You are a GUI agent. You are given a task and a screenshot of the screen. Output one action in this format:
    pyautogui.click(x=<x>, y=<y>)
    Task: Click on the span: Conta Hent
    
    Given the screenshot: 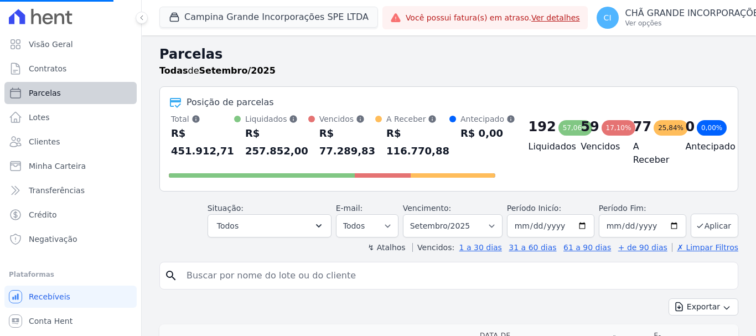 What is the action you would take?
    pyautogui.click(x=50, y=321)
    